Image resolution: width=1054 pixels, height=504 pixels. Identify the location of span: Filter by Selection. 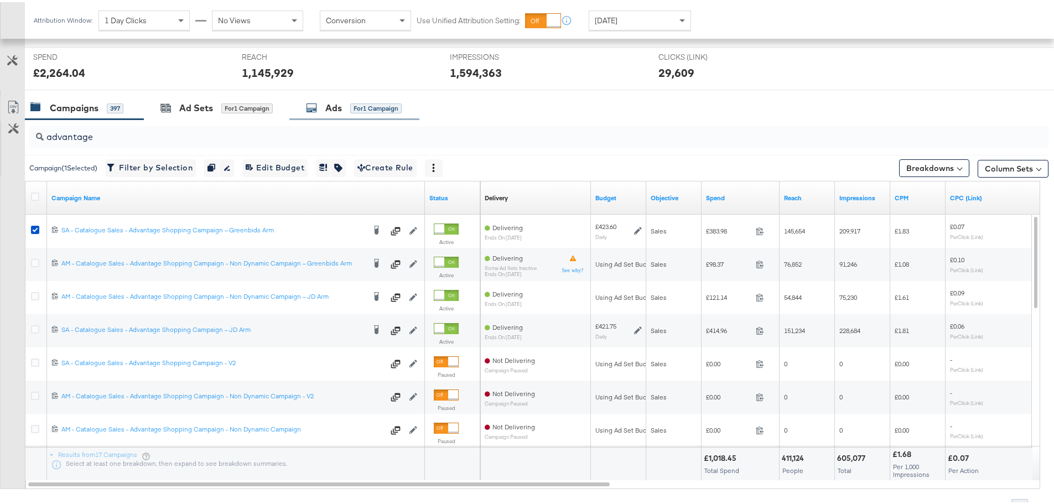
(150, 165).